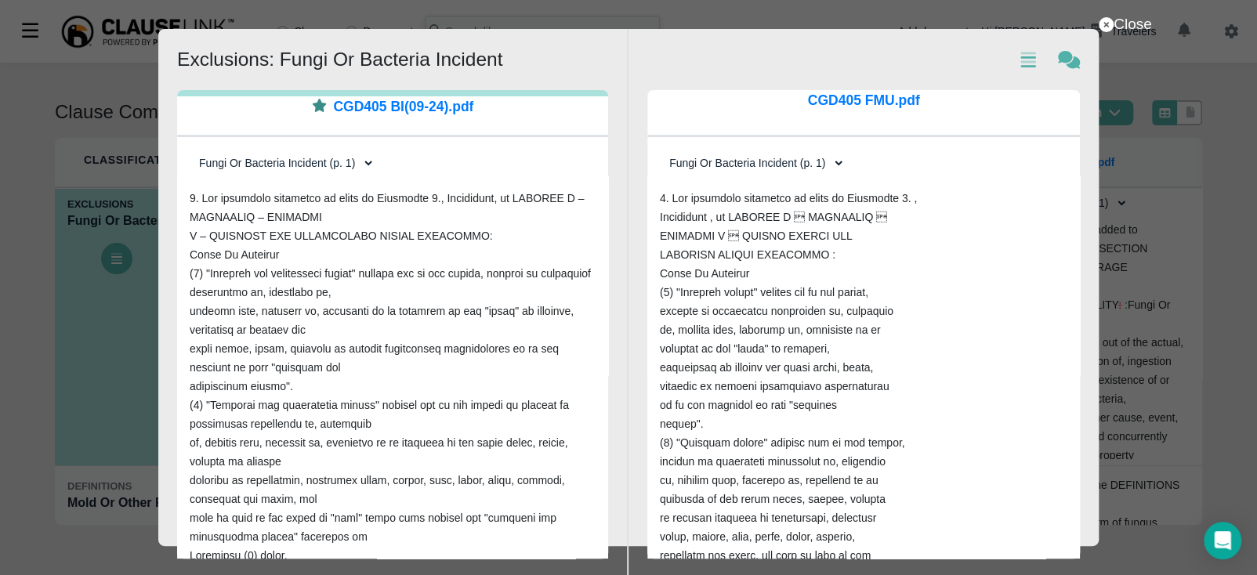  I want to click on a: CGD405 BI(09-24).pdf, so click(393, 114).